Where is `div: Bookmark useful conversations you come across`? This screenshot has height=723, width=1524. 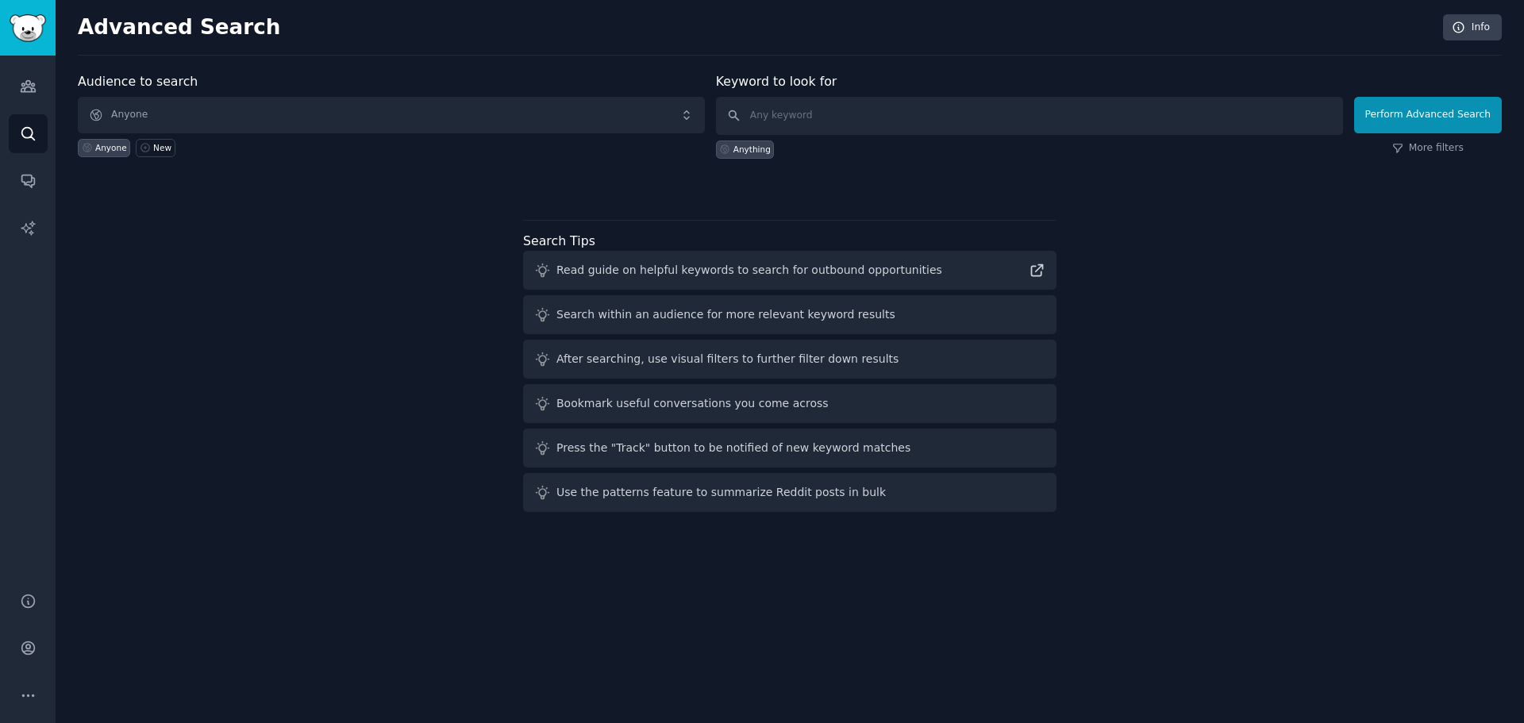
div: Bookmark useful conversations you come across is located at coordinates (692, 403).